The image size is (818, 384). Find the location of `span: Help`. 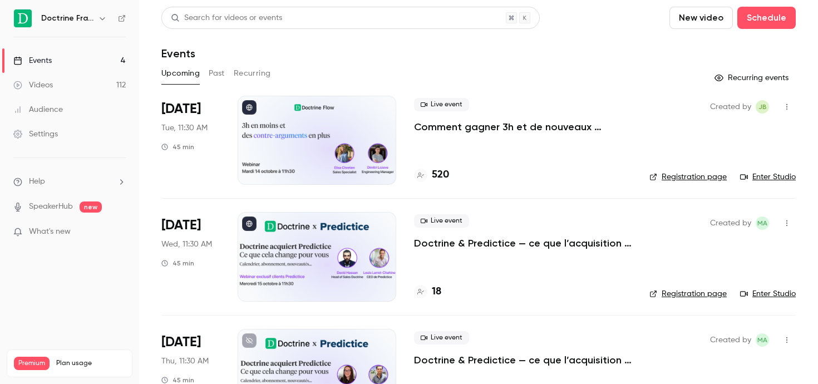

span: Help is located at coordinates (37, 181).